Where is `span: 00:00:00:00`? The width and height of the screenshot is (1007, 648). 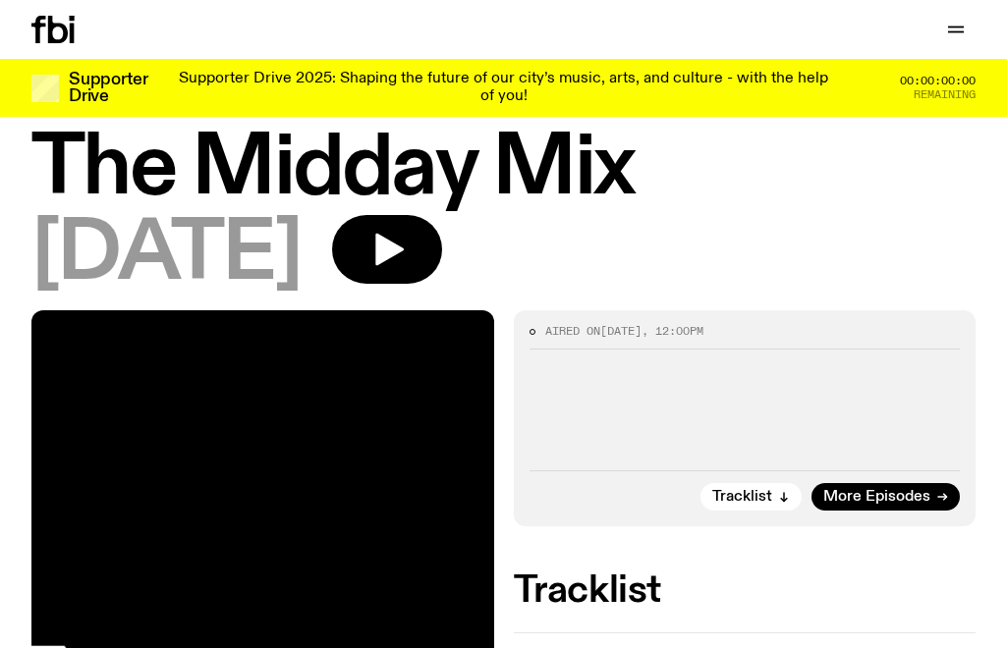
span: 00:00:00:00 is located at coordinates (937, 81).